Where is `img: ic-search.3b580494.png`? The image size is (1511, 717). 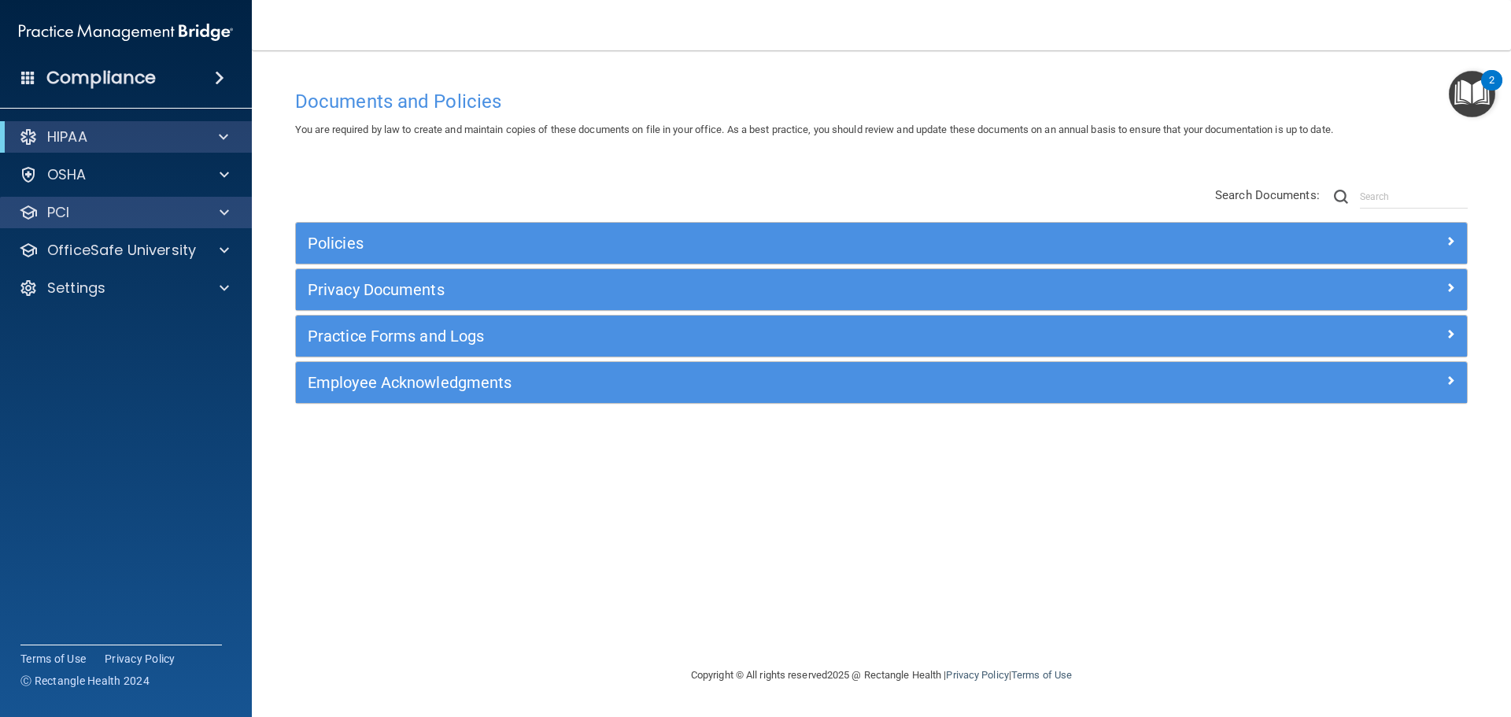
img: ic-search.3b580494.png is located at coordinates (1341, 197).